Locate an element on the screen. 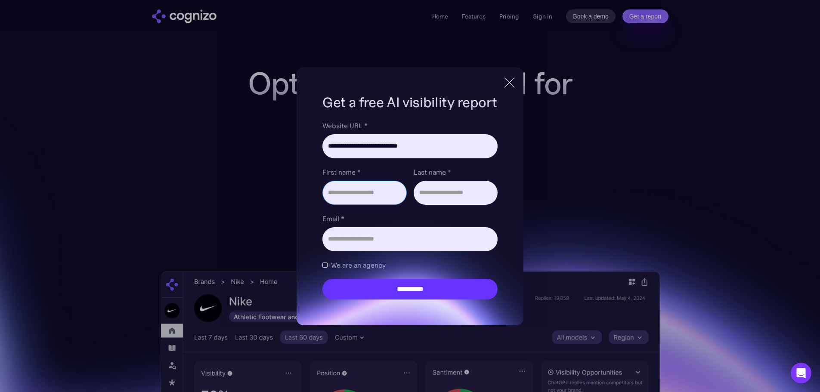 The height and width of the screenshot is (392, 820). span: We are an agency is located at coordinates (358, 265).